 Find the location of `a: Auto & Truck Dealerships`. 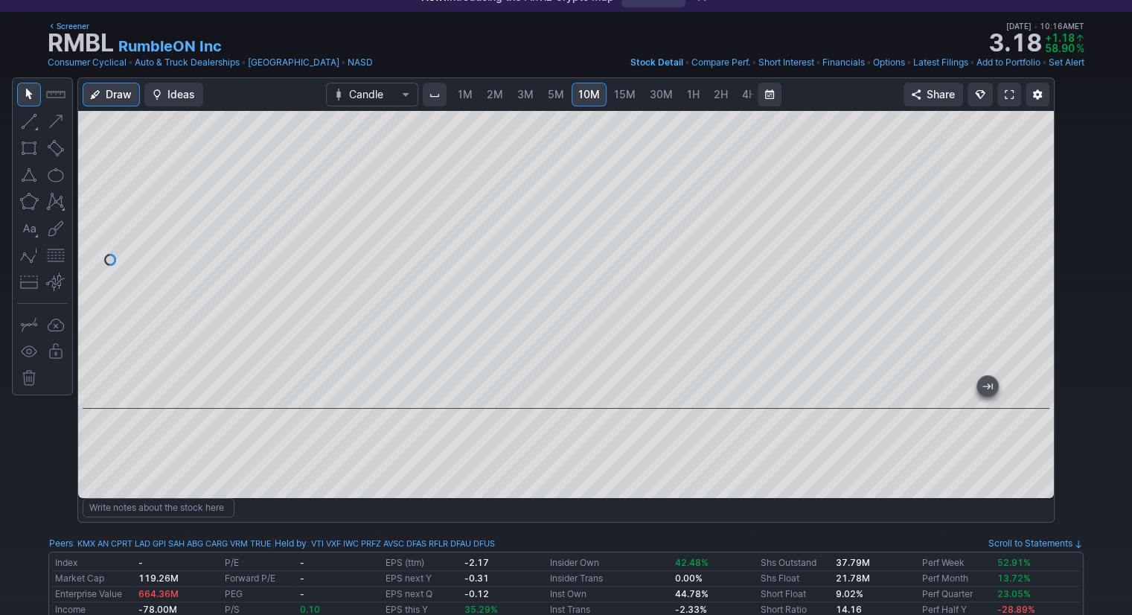

a: Auto & Truck Dealerships is located at coordinates (187, 63).